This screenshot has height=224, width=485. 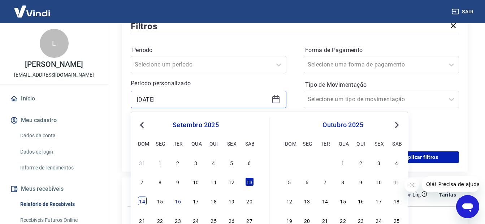 I want to click on div: Choose domingo, 7 de setembro de 2025, so click(x=142, y=182).